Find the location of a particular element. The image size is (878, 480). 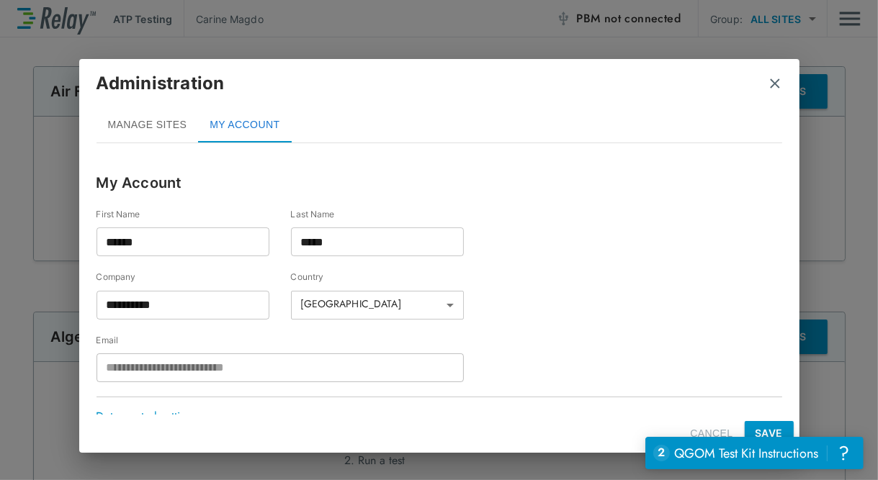

button: CANCEL is located at coordinates (711, 434).